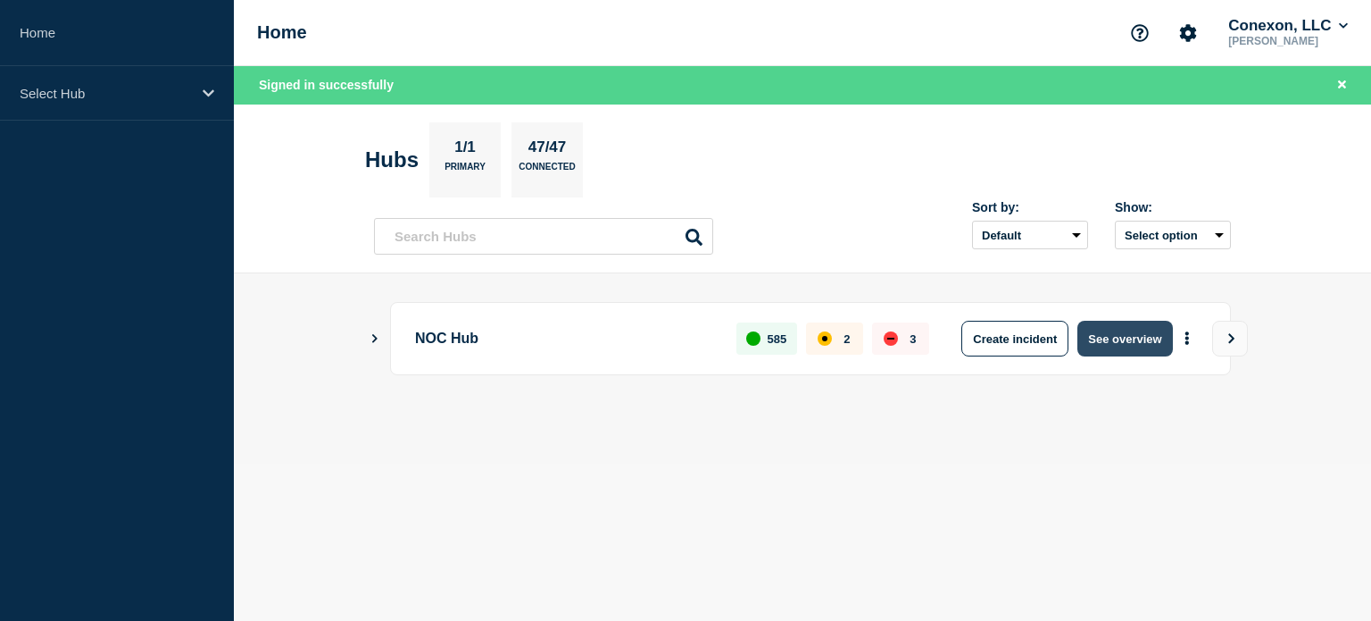 The height and width of the screenshot is (621, 1371). I want to click on button: View, so click(1230, 338).